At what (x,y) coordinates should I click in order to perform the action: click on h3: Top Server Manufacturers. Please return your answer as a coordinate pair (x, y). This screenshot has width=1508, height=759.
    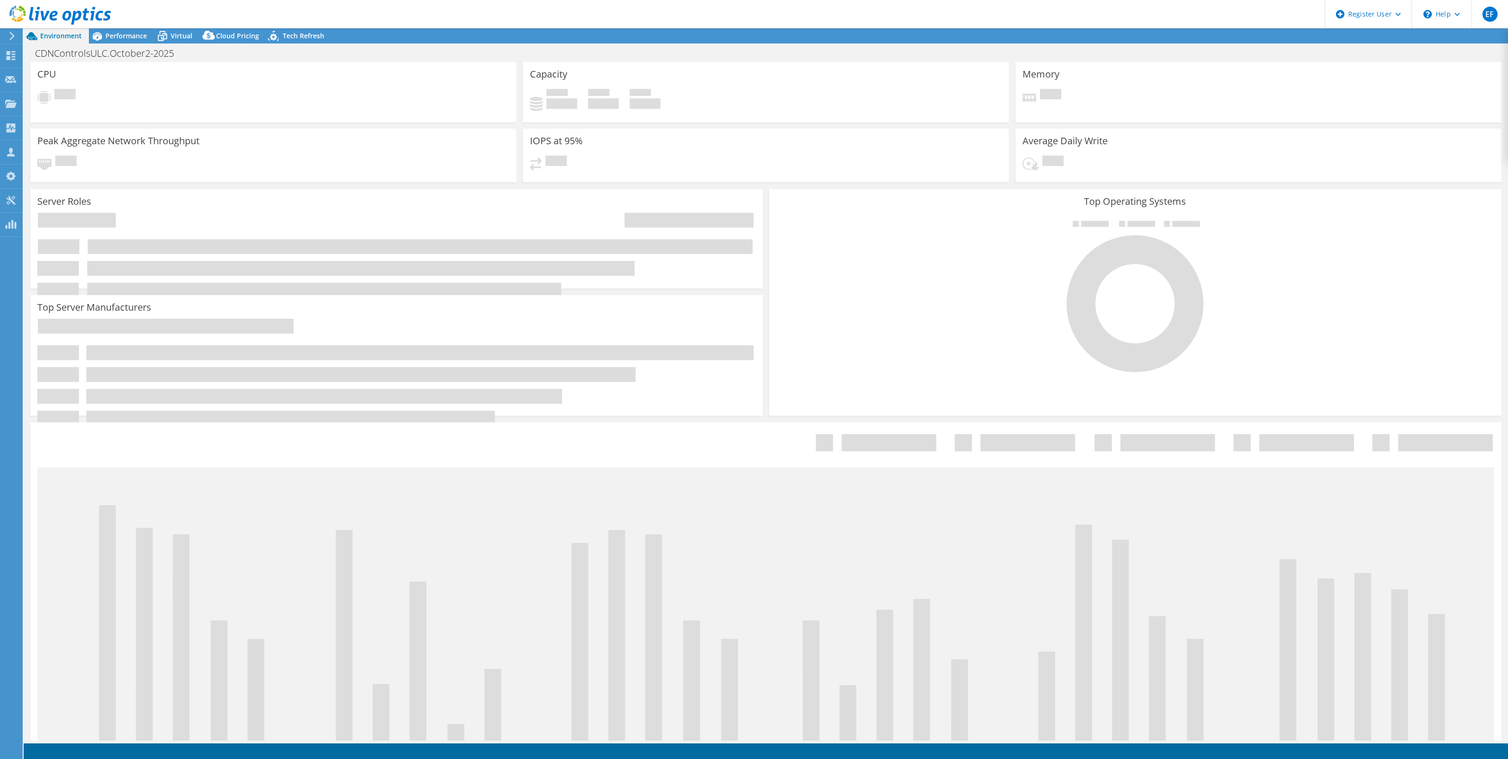
    Looking at the image, I should click on (94, 307).